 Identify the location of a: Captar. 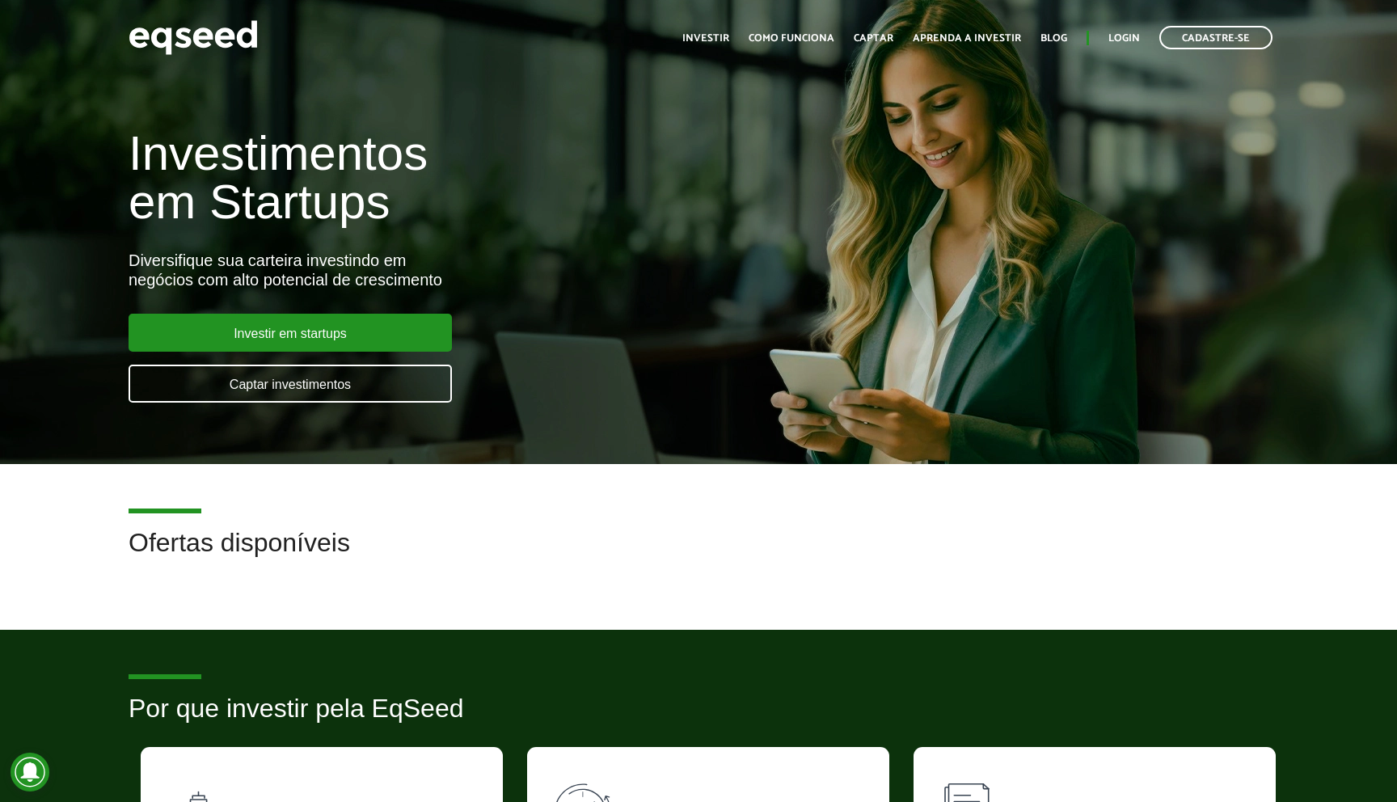
(873, 38).